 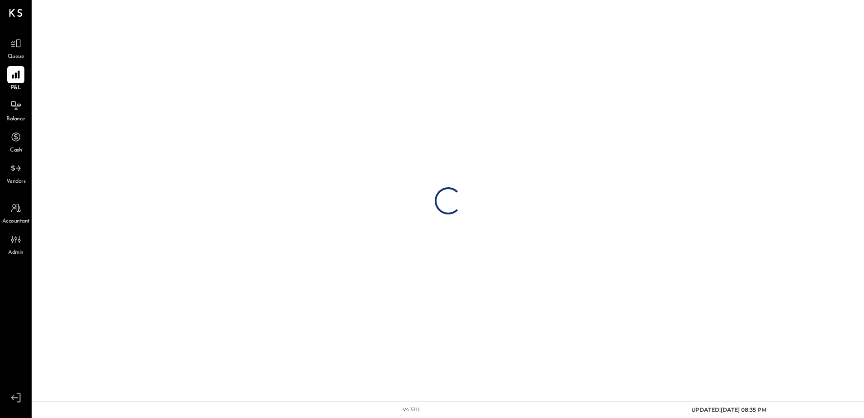 What do you see at coordinates (16, 110) in the screenshot?
I see `a: Balance` at bounding box center [16, 110].